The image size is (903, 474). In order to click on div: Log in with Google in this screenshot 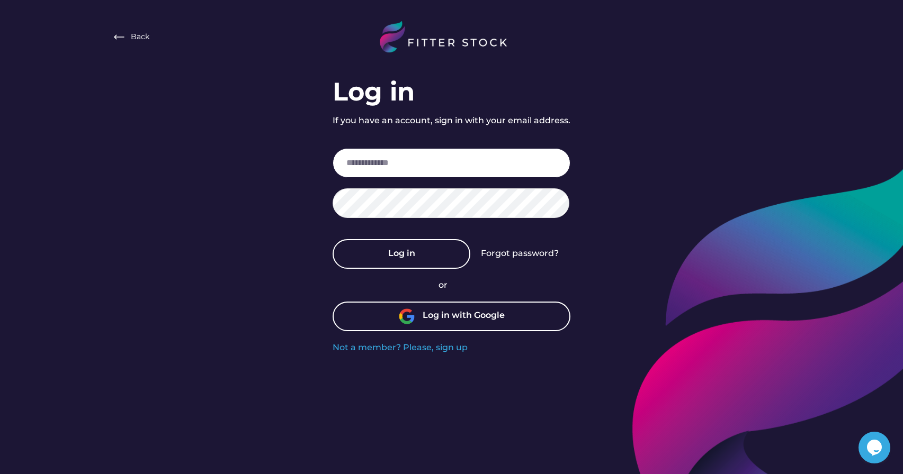, I will do `click(463, 317)`.